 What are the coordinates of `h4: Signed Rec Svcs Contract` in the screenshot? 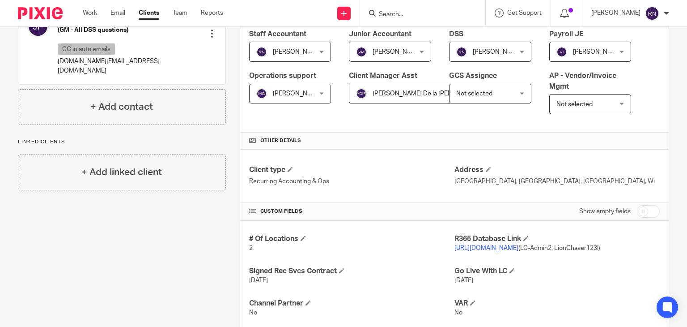 It's located at (352, 271).